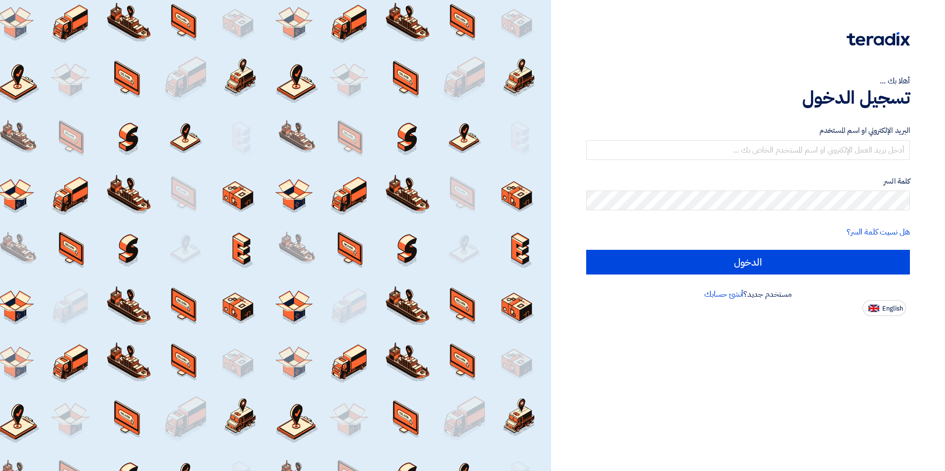 Image resolution: width=945 pixels, height=471 pixels. I want to click on div: مستخدم جديد؟, so click(748, 295).